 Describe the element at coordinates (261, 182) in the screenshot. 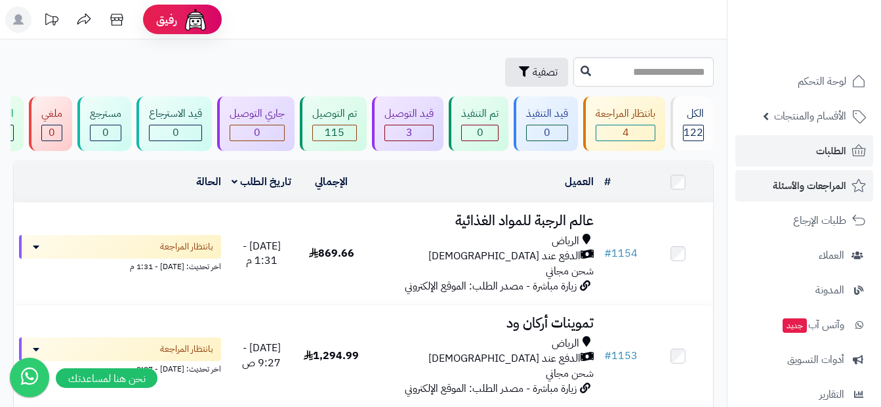

I see `a: تاريخ الطلب` at that location.